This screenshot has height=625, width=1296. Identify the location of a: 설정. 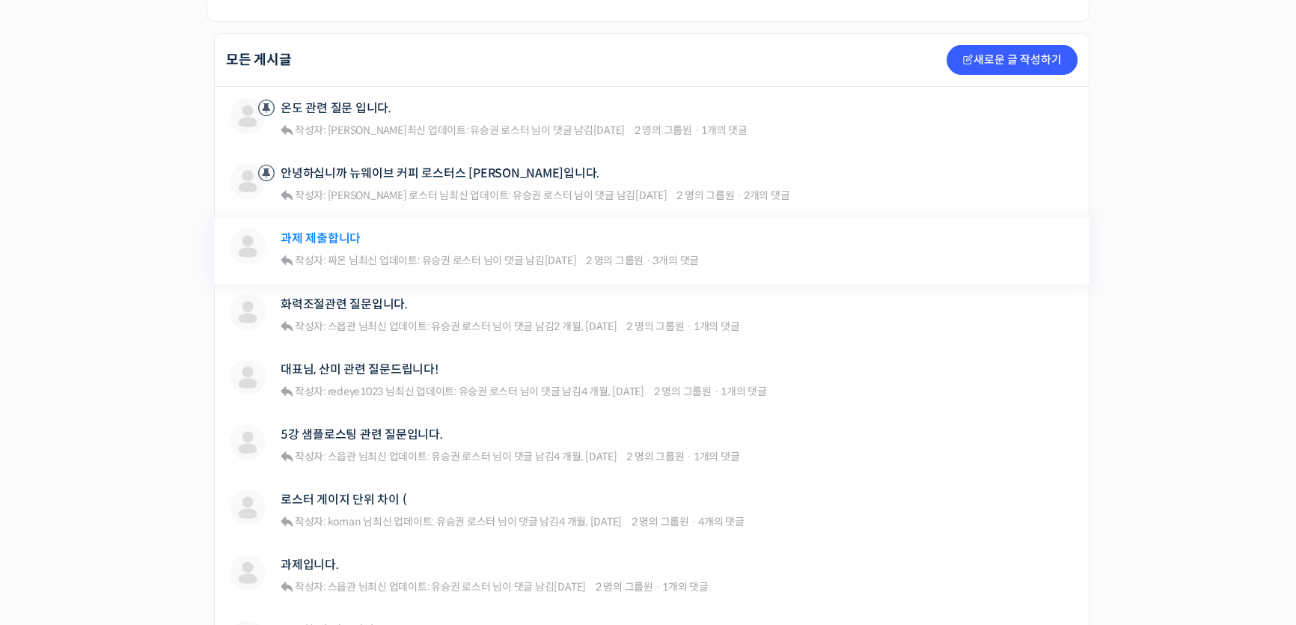
(240, 493).